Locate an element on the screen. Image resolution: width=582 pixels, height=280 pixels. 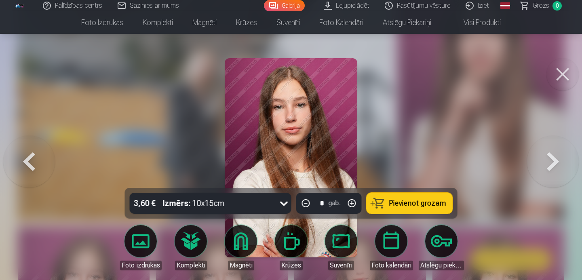
button: Pievienot grozam is located at coordinates (410, 203).